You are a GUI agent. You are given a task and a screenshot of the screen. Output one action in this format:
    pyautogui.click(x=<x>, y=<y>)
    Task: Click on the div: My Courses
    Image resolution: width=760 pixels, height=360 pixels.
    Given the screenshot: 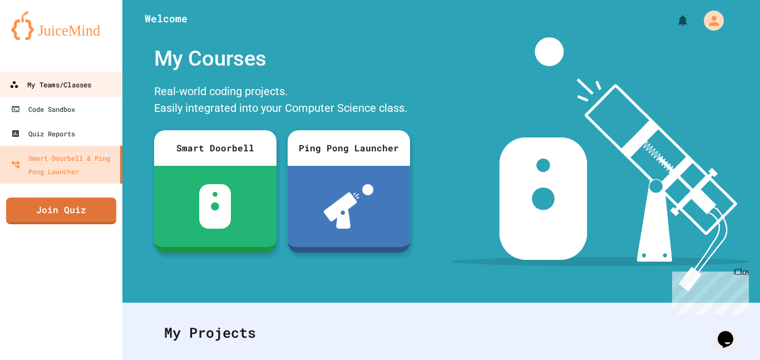 What is the action you would take?
    pyautogui.click(x=282, y=58)
    